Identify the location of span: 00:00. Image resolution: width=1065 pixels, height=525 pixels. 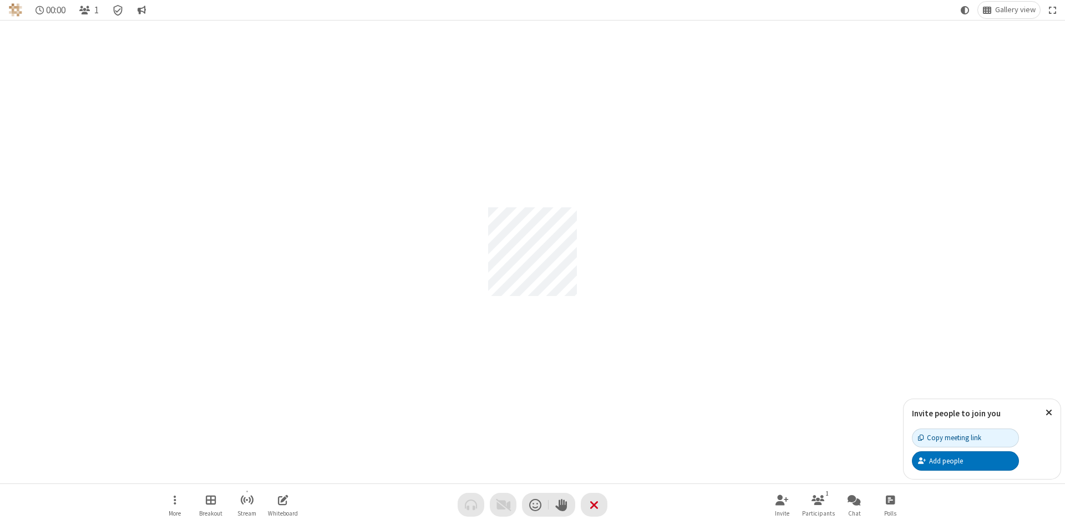
(55, 10).